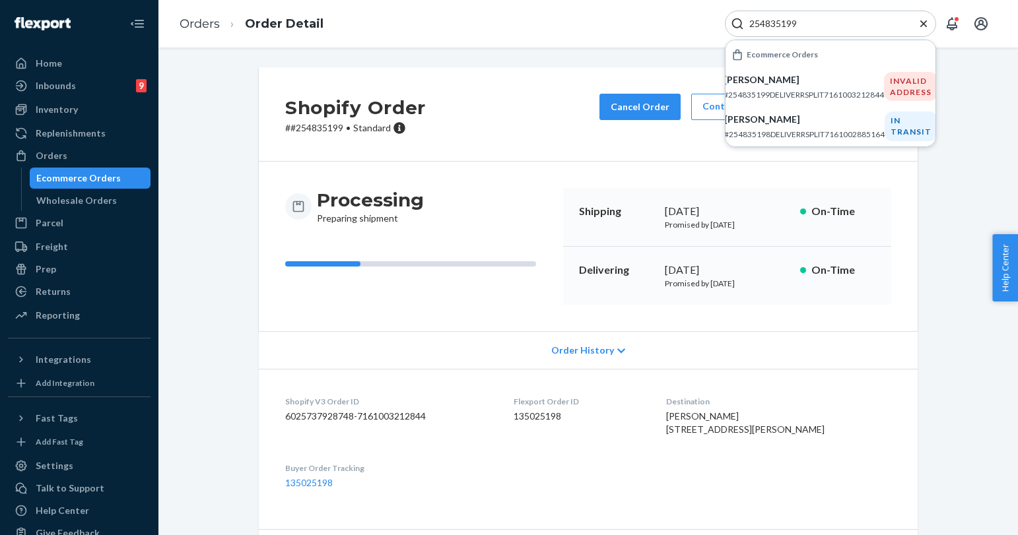  Describe the element at coordinates (309, 483) in the screenshot. I see `a: 135025198` at that location.